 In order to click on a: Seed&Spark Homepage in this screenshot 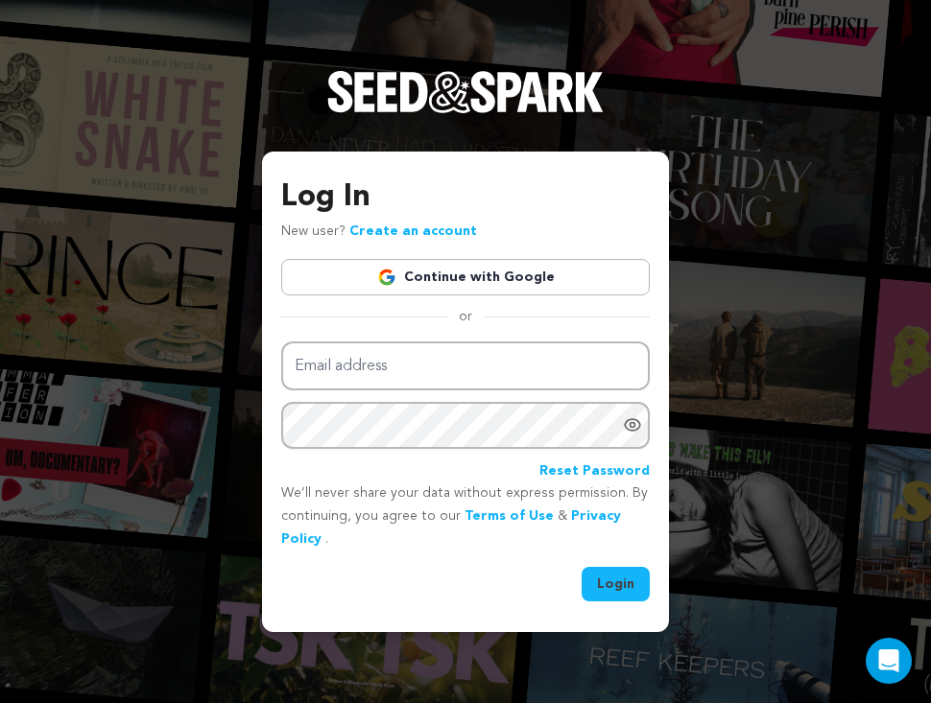, I will do `click(465, 111)`.